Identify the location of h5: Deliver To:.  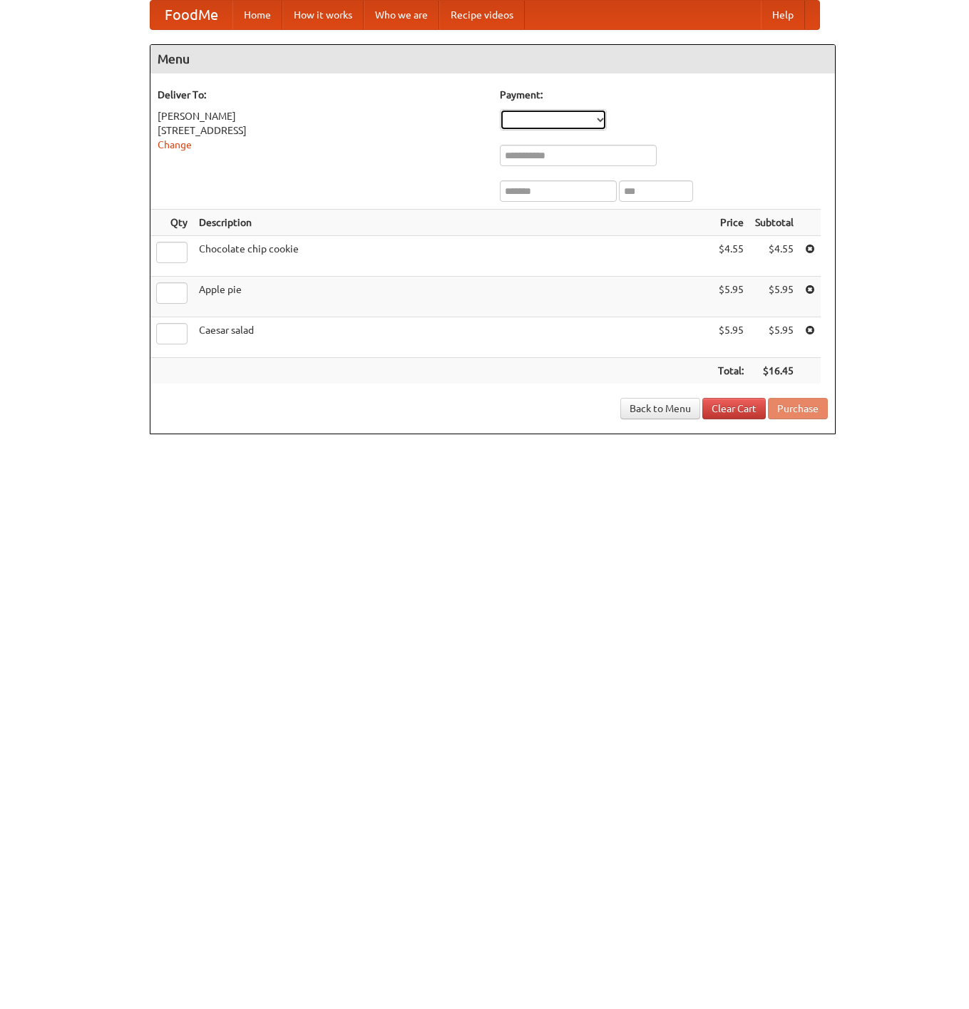
(322, 95).